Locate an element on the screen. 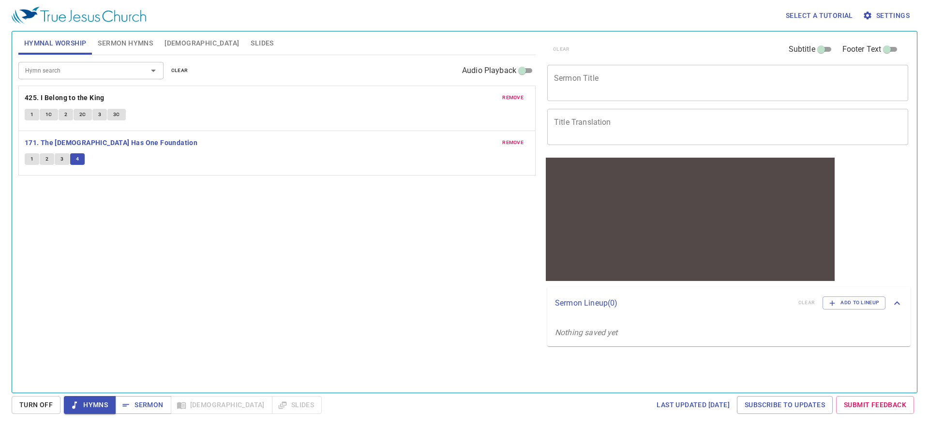 The height and width of the screenshot is (427, 929). span: Sermon Hymns is located at coordinates (125, 43).